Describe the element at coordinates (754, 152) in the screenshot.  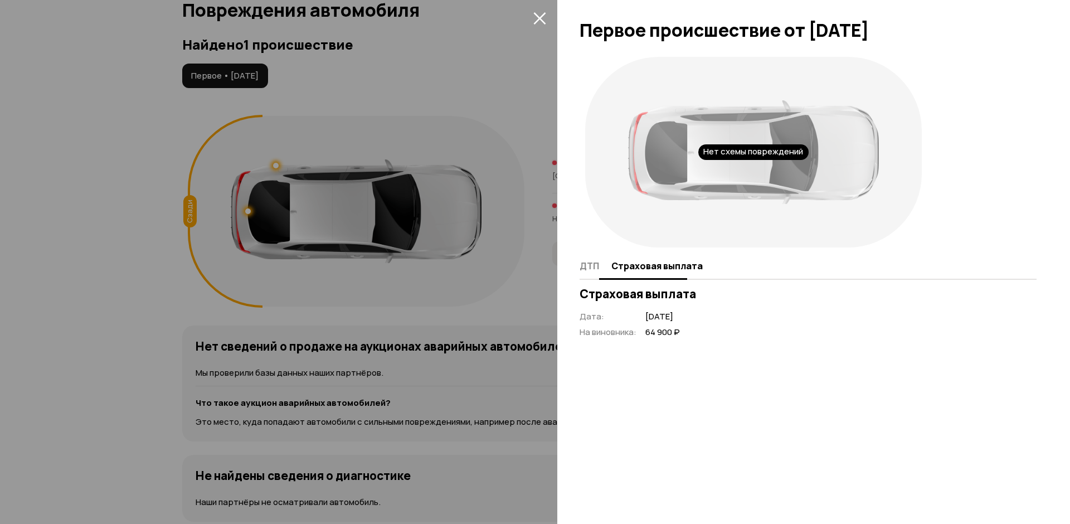
I see `div: Нет схемы повреждений` at that location.